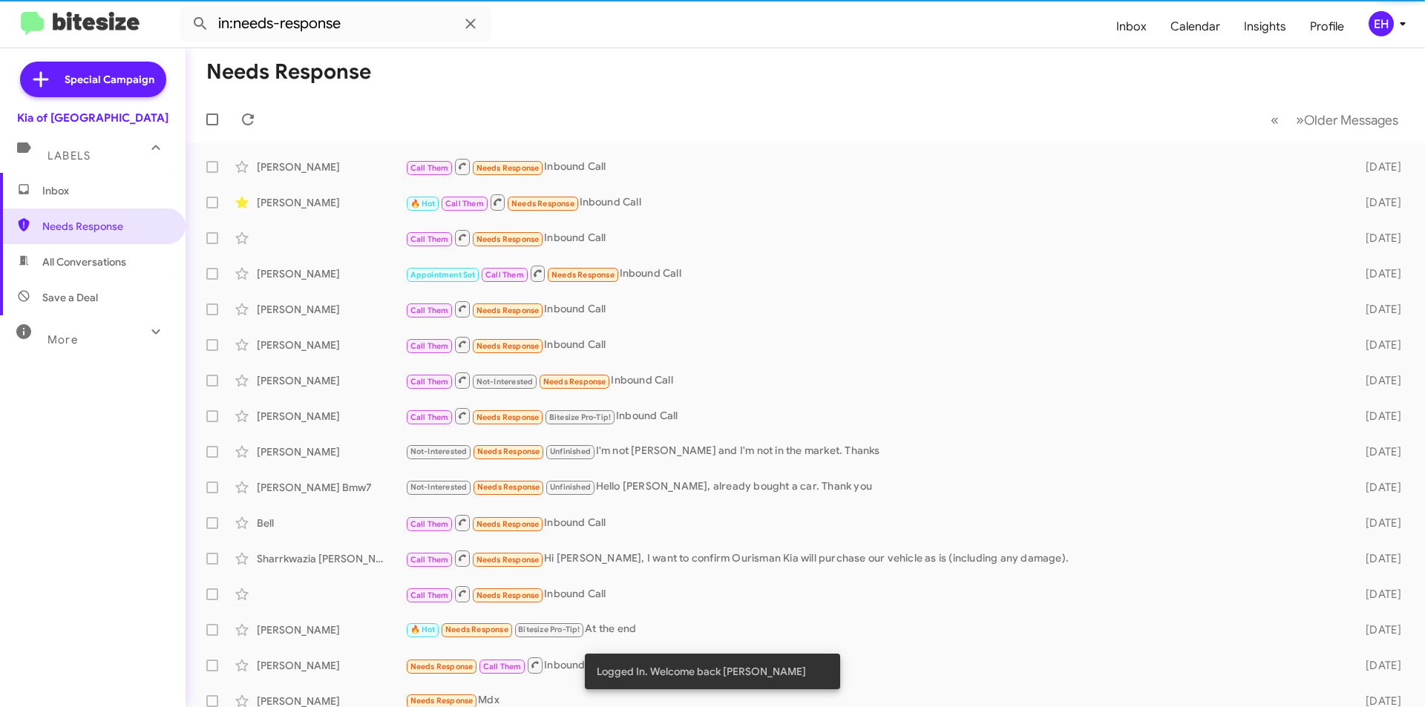 The image size is (1425, 707). Describe the element at coordinates (443, 275) in the screenshot. I see `span: Appointment Set` at that location.